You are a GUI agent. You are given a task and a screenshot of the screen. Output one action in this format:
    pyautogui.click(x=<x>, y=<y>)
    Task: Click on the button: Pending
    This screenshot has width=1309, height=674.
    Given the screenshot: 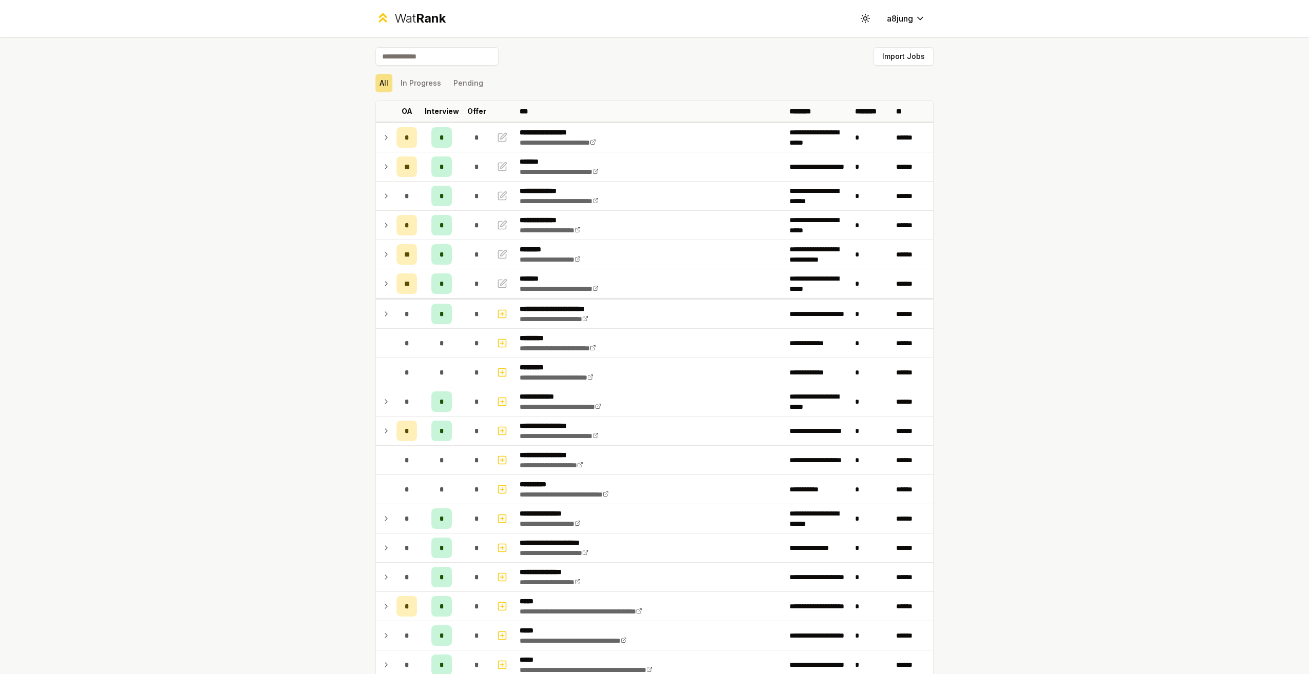 What is the action you would take?
    pyautogui.click(x=468, y=83)
    